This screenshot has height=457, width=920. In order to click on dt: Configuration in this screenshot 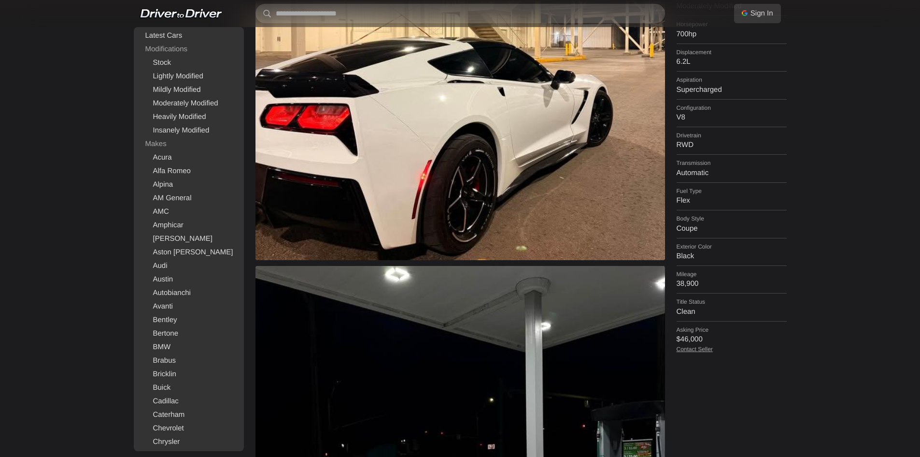, I will do `click(732, 108)`.